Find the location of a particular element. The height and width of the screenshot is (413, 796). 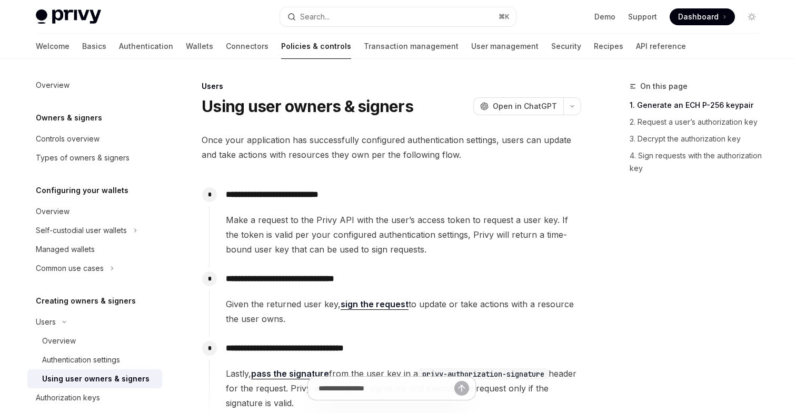

div: Authentication settings is located at coordinates (81, 360).